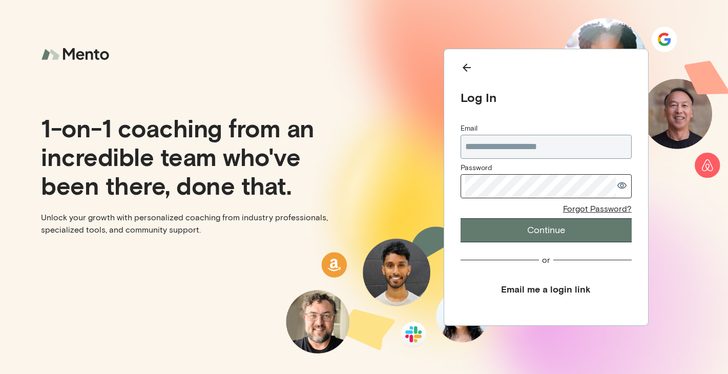  What do you see at coordinates (546, 129) in the screenshot?
I see `div: Email` at bounding box center [546, 129].